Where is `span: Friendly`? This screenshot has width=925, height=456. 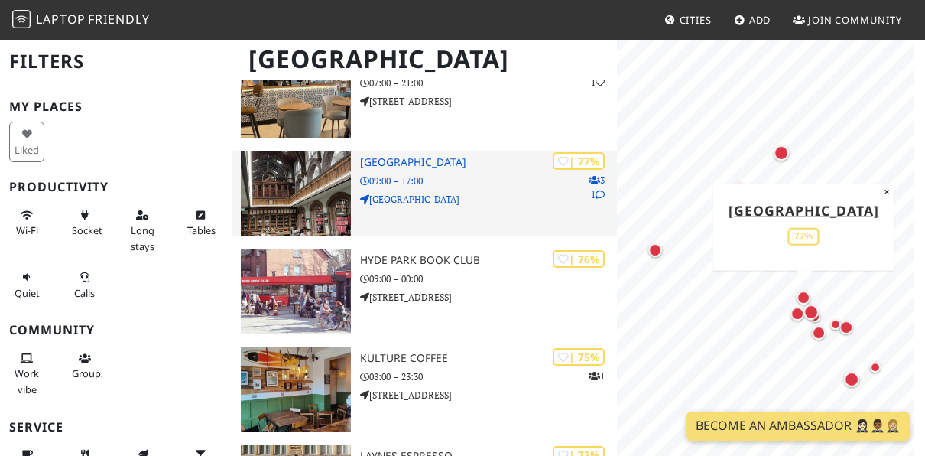
span: Friendly is located at coordinates (118, 19).